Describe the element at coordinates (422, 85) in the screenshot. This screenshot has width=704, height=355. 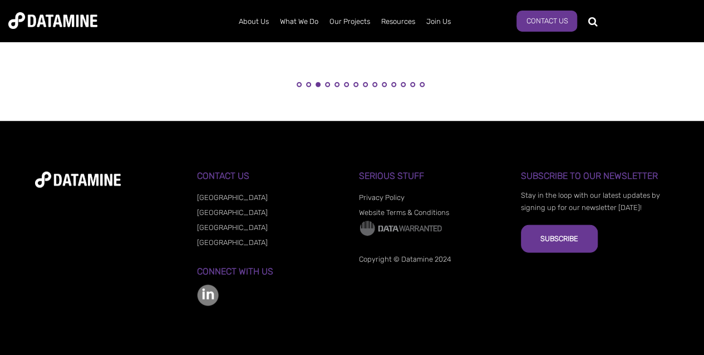
I see `button: 14` at that location.